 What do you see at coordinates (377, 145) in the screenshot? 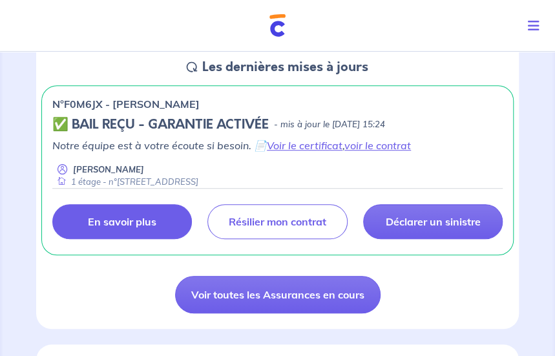
I see `a: voir le contrat` at bounding box center [377, 145].